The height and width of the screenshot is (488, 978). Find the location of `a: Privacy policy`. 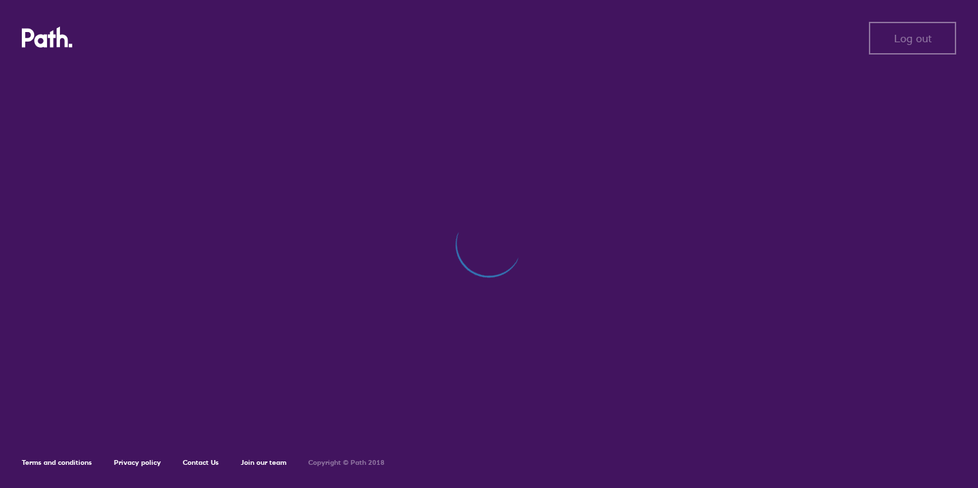

a: Privacy policy is located at coordinates (137, 462).